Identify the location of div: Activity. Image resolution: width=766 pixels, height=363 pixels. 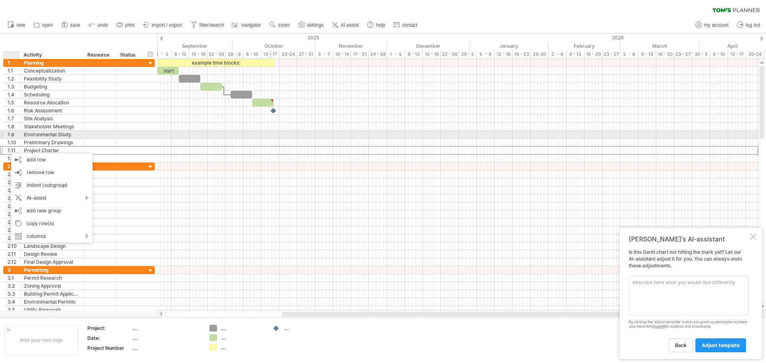
(51, 55).